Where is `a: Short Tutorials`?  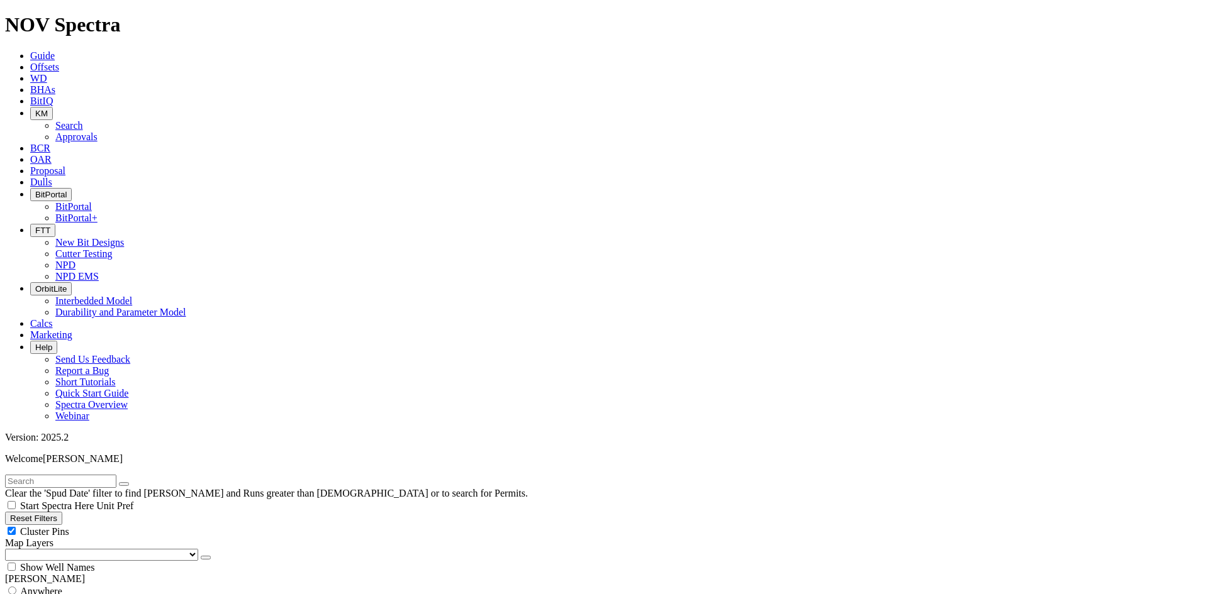
a: Short Tutorials is located at coordinates (86, 382).